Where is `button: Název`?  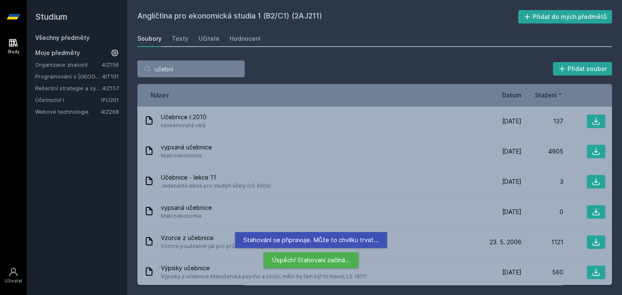 button: Název is located at coordinates (160, 95).